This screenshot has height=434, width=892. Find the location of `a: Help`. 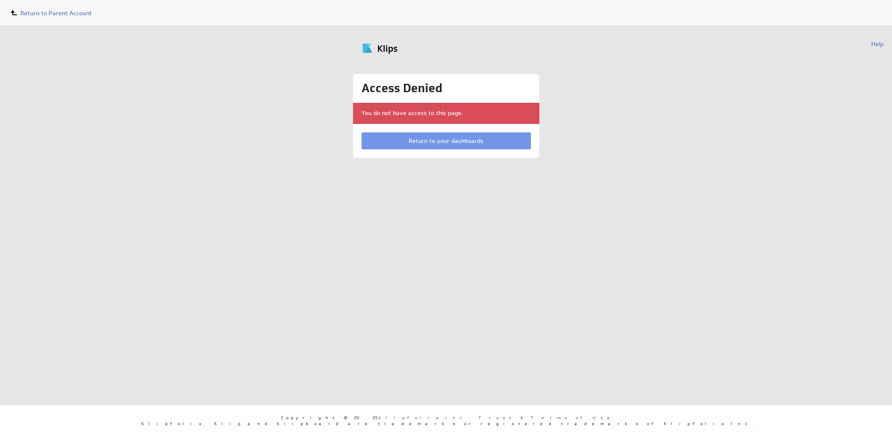

a: Help is located at coordinates (877, 44).